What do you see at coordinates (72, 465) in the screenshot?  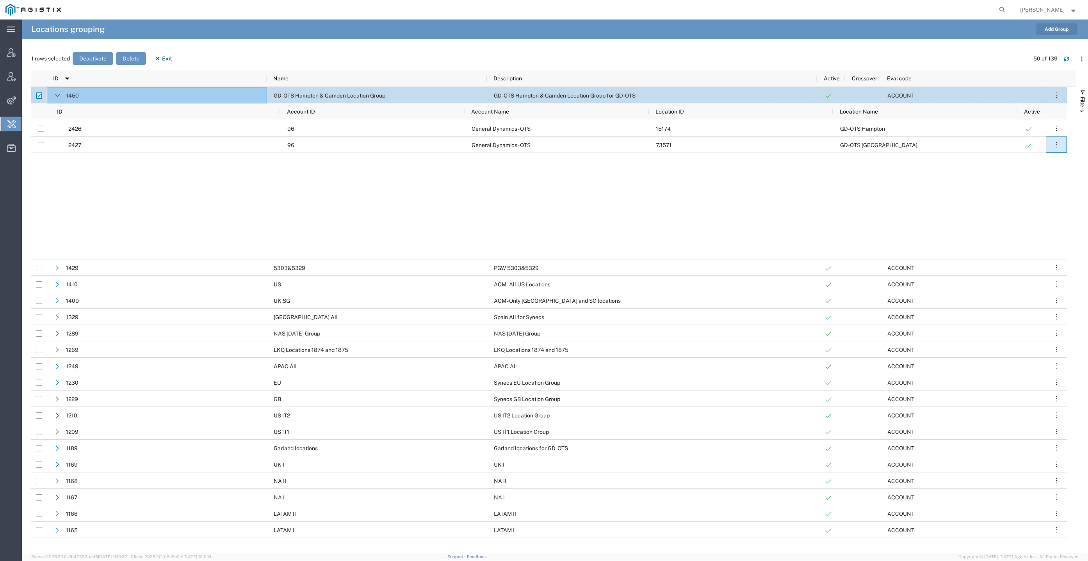 I see `span: 1169` at bounding box center [72, 465].